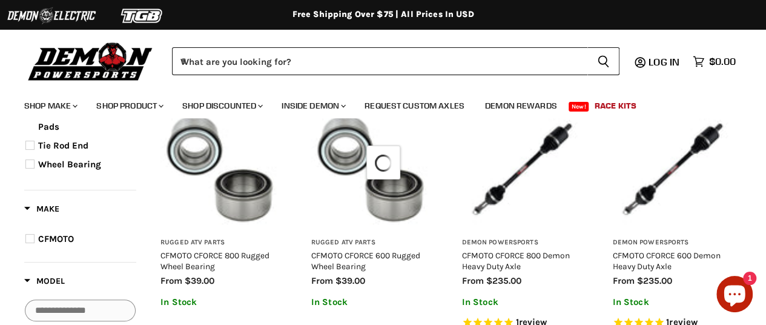  What do you see at coordinates (50, 105) in the screenshot?
I see `a: Shop Make` at bounding box center [50, 105].